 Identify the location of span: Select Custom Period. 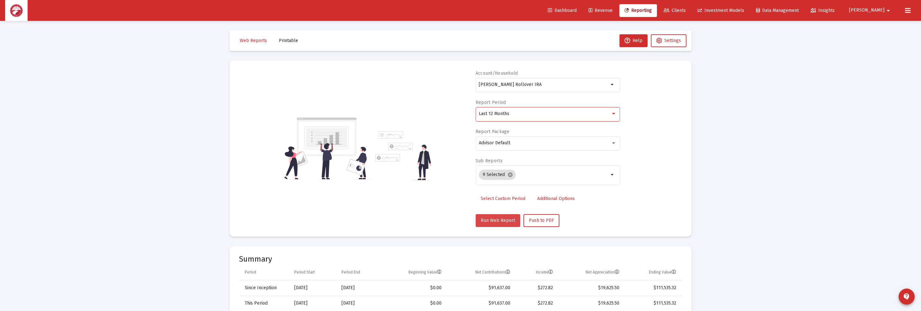
(503, 199).